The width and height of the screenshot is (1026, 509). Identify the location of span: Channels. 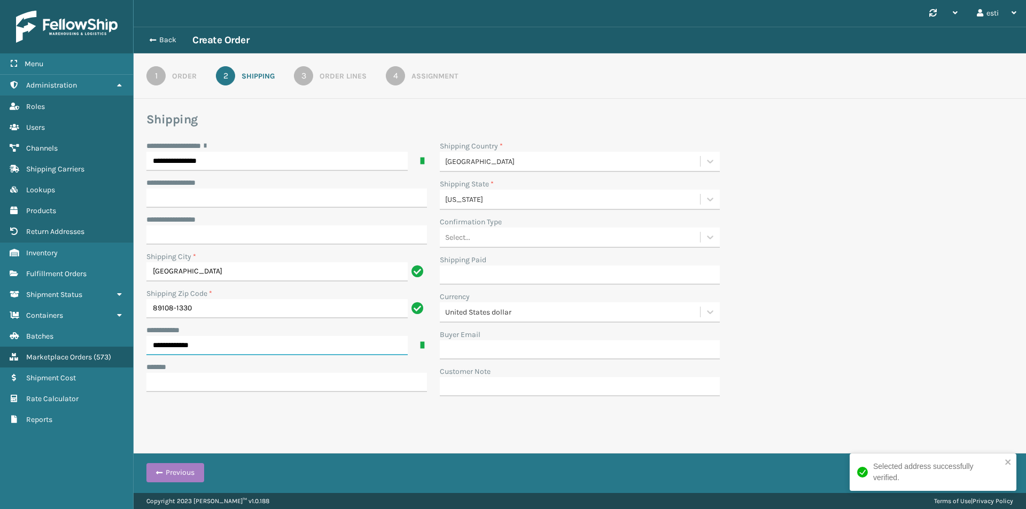
(42, 148).